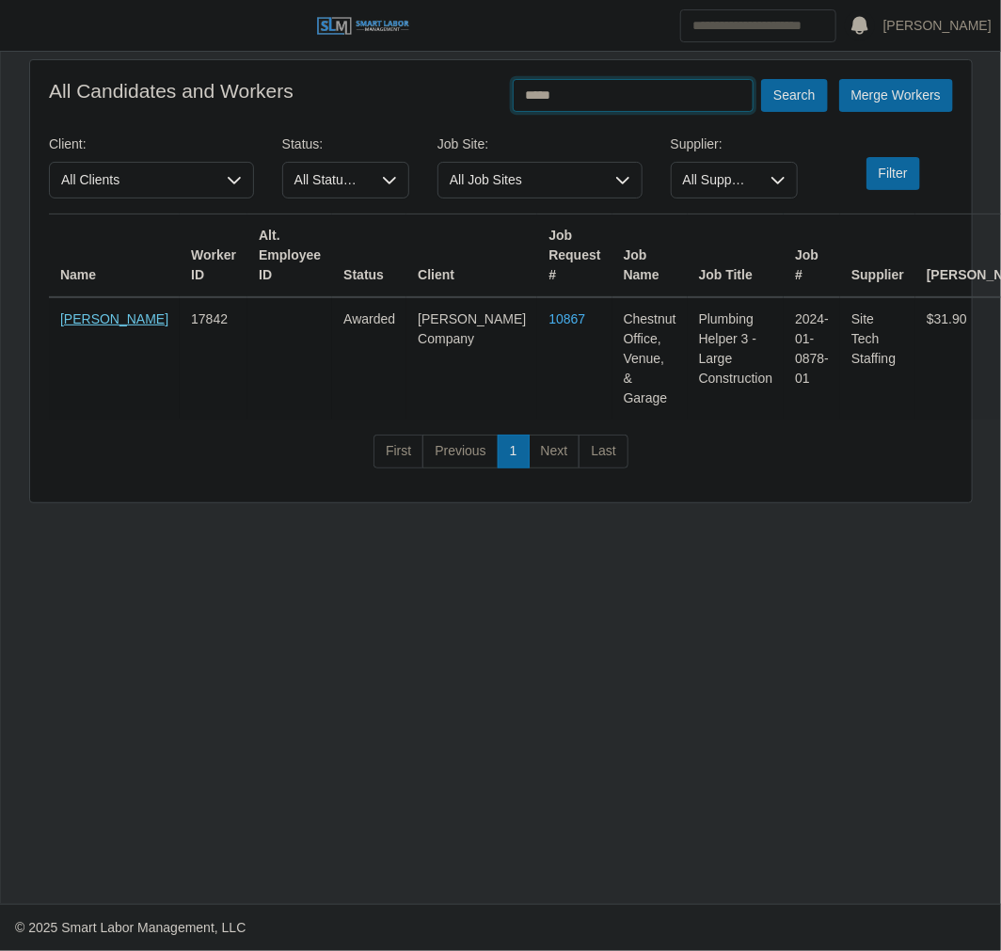 This screenshot has height=951, width=1001. What do you see at coordinates (214, 256) in the screenshot?
I see `th: Worker ID` at bounding box center [214, 256].